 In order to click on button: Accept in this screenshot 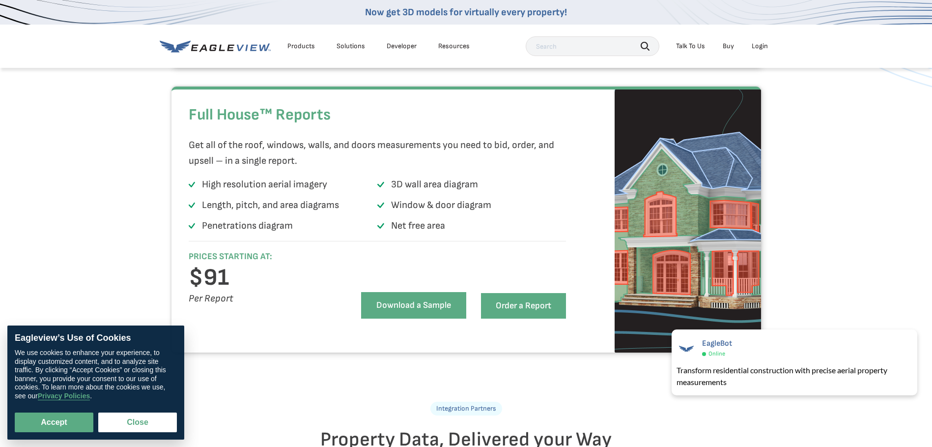, I will do `click(54, 422)`.